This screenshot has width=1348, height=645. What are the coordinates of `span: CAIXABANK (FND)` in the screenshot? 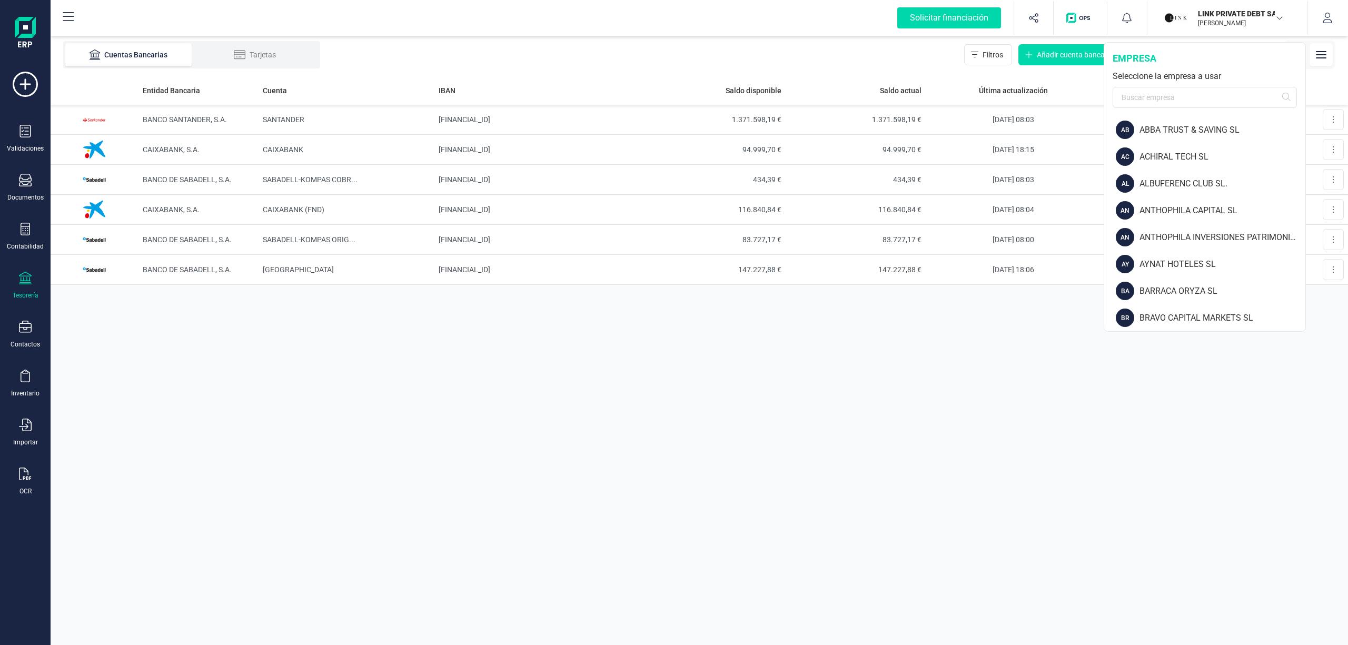 It's located at (293, 210).